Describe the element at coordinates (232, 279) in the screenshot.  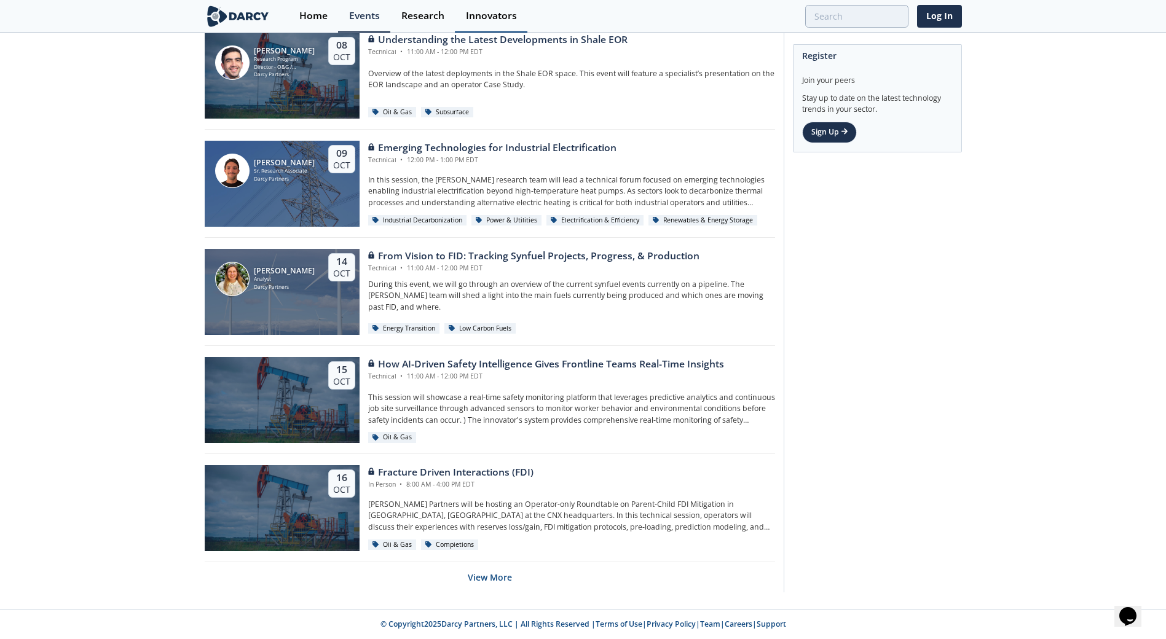
I see `img: Catalina Zazkin` at that location.